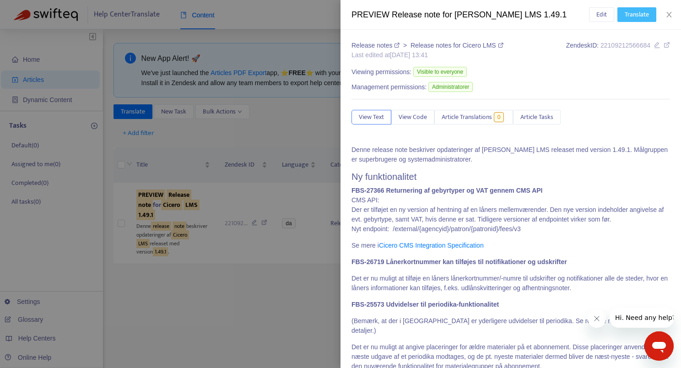 This screenshot has height=368, width=681. I want to click on span: View Code, so click(413, 117).